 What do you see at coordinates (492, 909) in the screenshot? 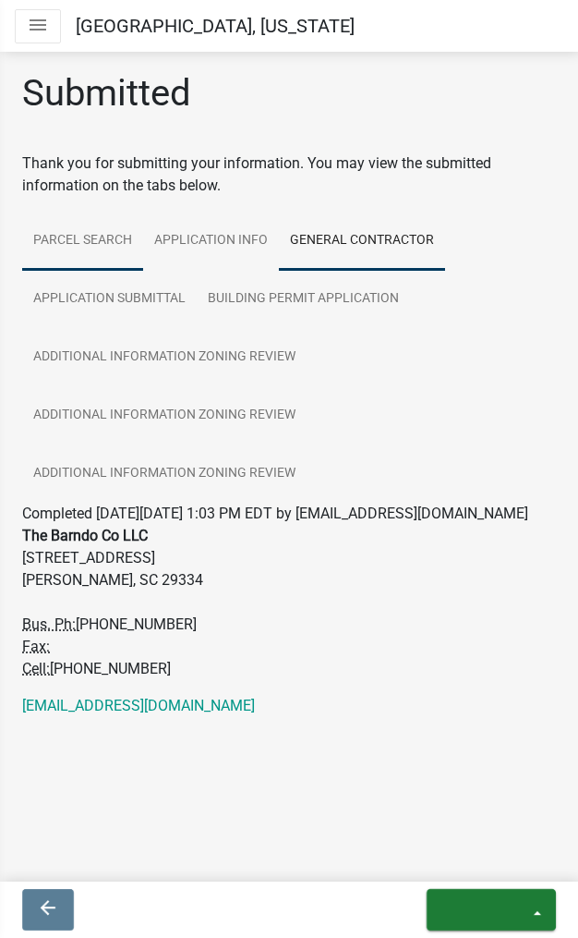
I see `button: exit` at bounding box center [492, 909].